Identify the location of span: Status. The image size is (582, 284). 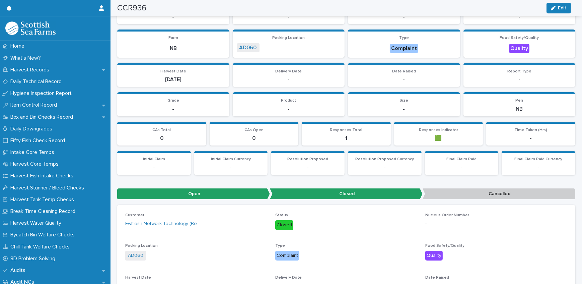
(282, 215).